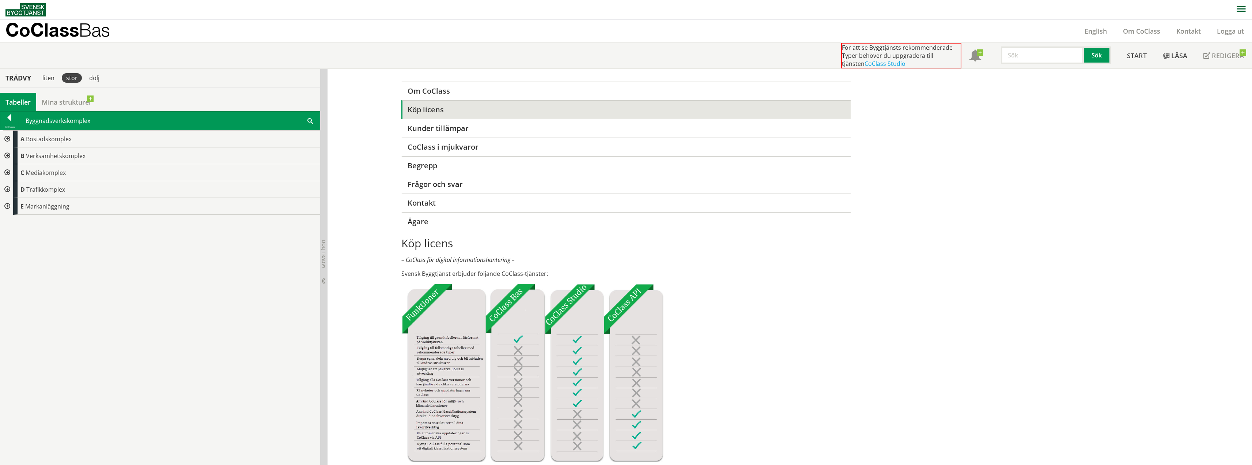  Describe the element at coordinates (169, 121) in the screenshot. I see `div: Byggnadsverkskomplex` at that location.